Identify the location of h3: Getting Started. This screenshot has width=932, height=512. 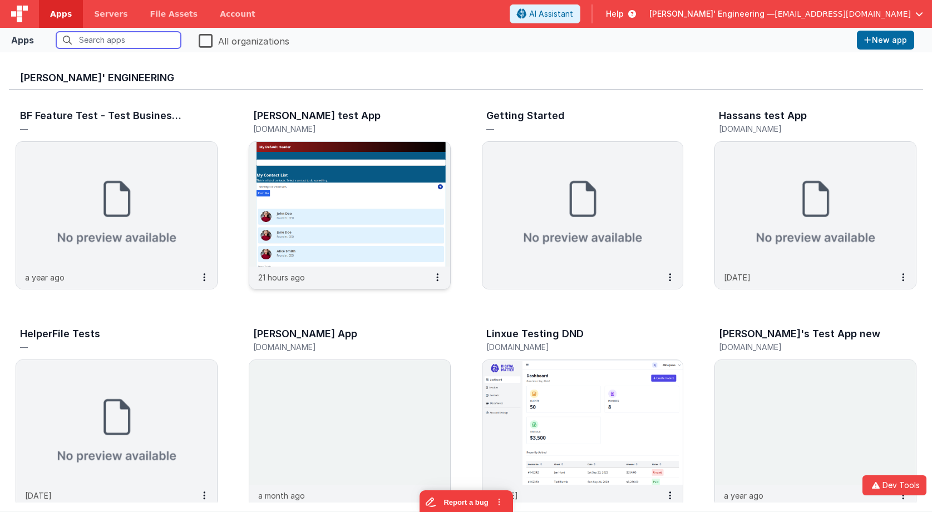
(525, 116).